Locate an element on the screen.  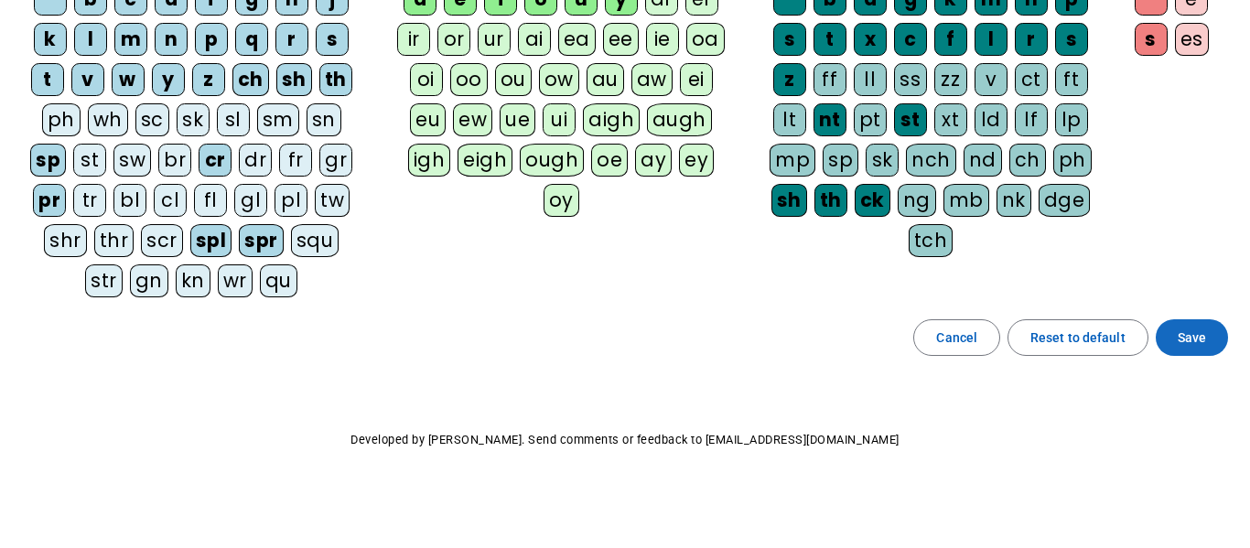
div: n is located at coordinates (171, 39).